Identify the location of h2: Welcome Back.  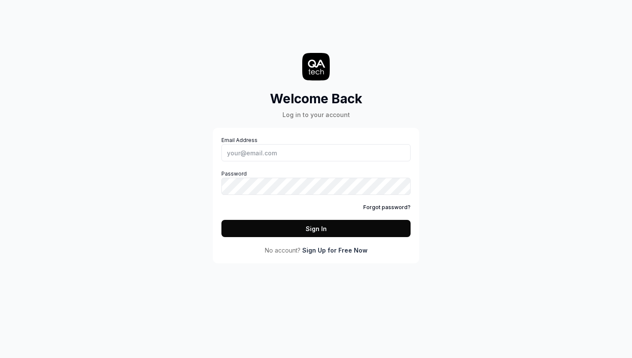
(316, 98).